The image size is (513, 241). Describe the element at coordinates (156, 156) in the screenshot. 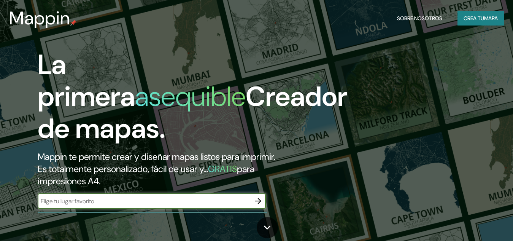

I see `font: Mappin te permite crear y diseñar mapas listos para imprimir.` at that location.